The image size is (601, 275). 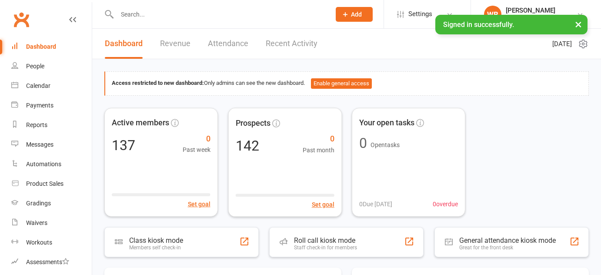 I want to click on button: Add, so click(x=354, y=14).